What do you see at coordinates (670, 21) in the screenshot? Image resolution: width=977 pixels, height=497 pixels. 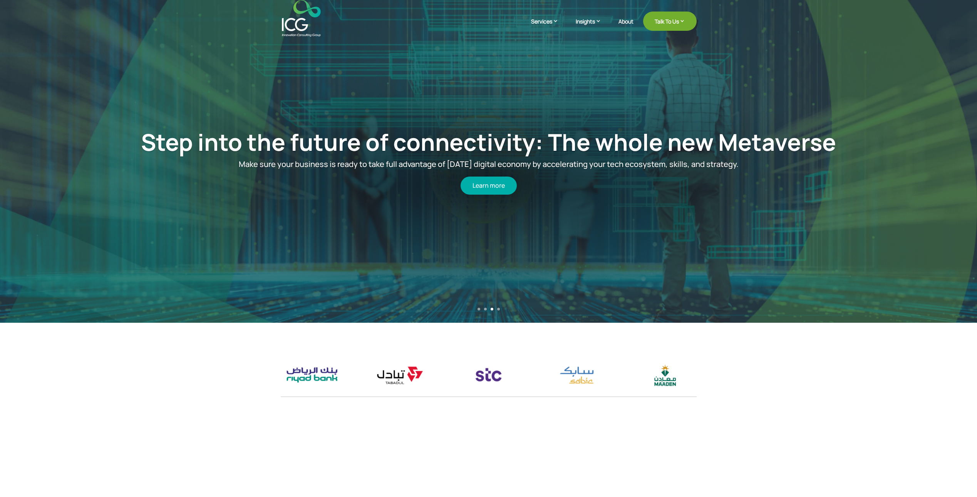 I see `a: Talk To Us` at bounding box center [670, 21].